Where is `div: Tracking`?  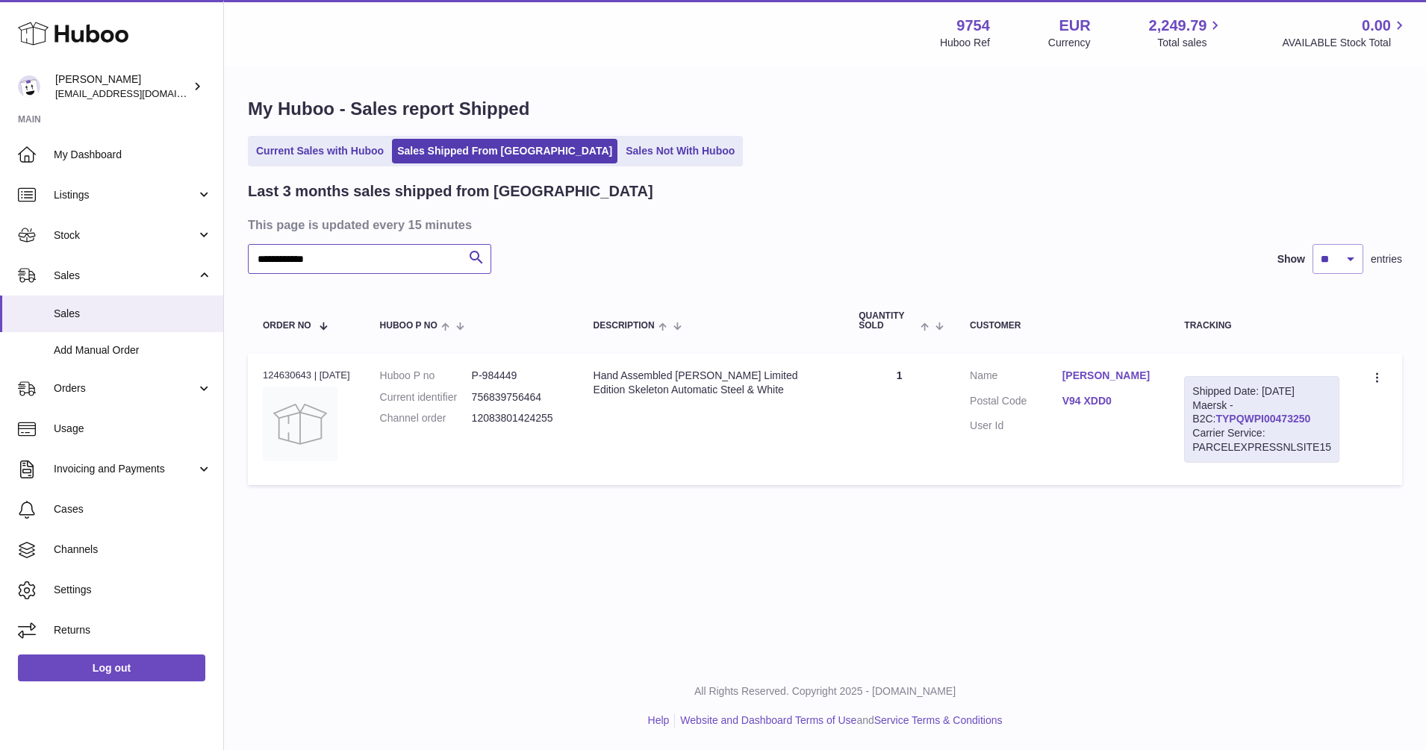 div: Tracking is located at coordinates (1262, 326).